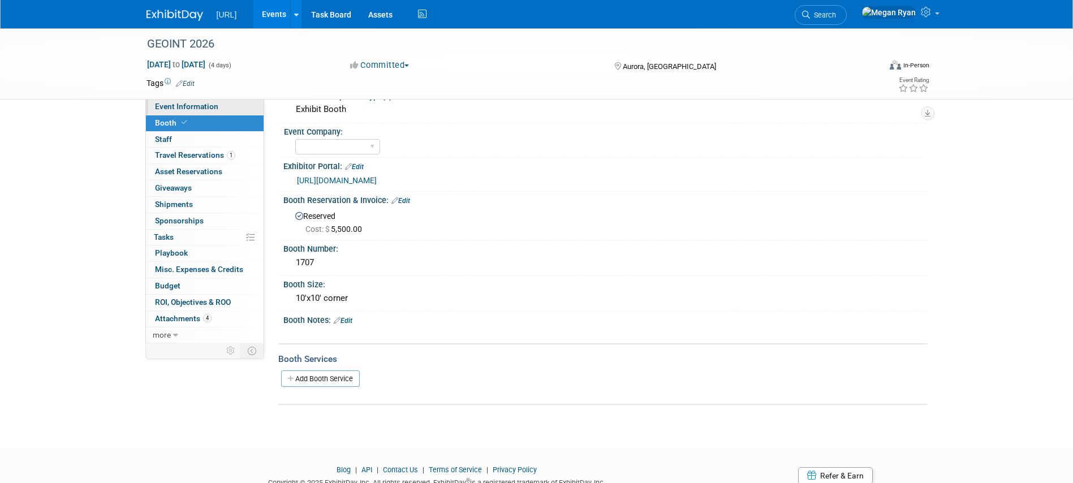 The height and width of the screenshot is (483, 1073). I want to click on span: Budget, so click(167, 286).